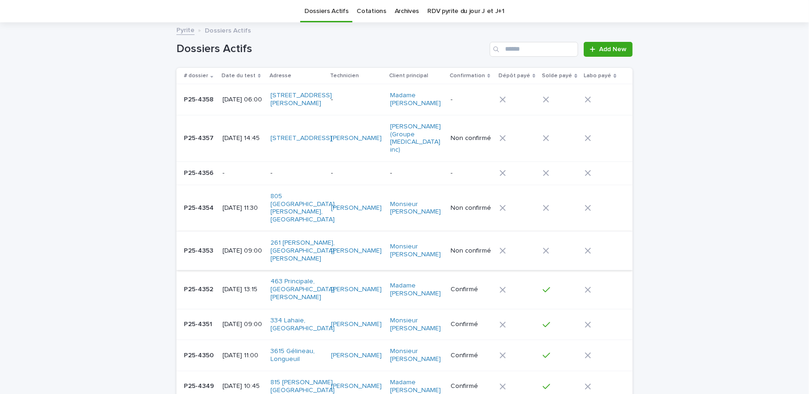 This screenshot has width=809, height=394. What do you see at coordinates (200, 172) in the screenshot?
I see `p: P25-4356` at bounding box center [200, 172].